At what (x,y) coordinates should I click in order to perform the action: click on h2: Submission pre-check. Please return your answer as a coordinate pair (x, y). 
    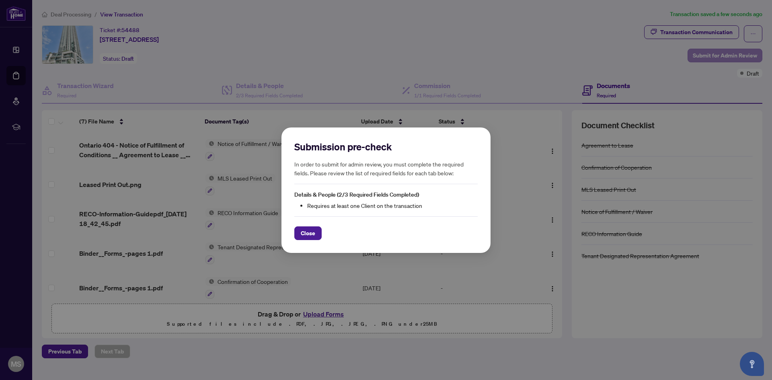
    Looking at the image, I should click on (386, 147).